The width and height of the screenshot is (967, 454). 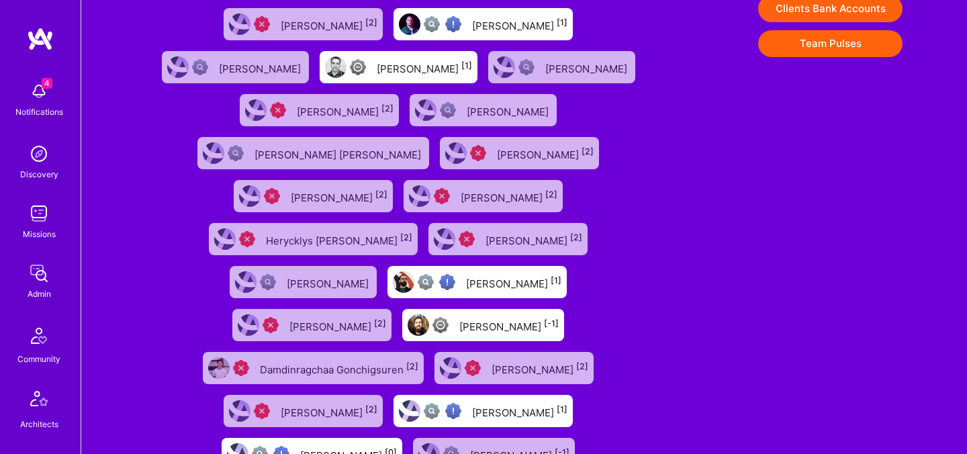 I want to click on sup: [-1], so click(x=551, y=323).